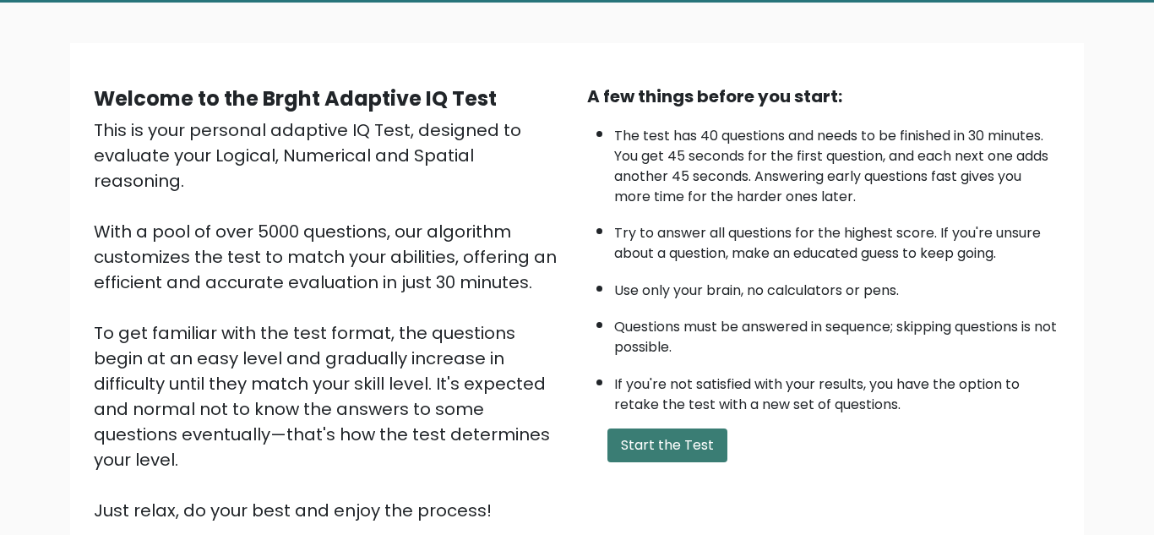  Describe the element at coordinates (667, 445) in the screenshot. I see `button: Start the Test` at that location.